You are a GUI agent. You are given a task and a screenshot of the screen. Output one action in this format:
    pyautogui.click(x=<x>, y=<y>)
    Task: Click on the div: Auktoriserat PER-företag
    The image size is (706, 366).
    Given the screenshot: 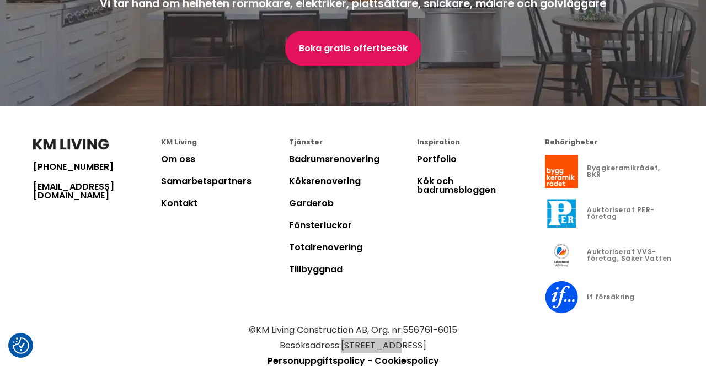 What is the action you would take?
    pyautogui.click(x=630, y=214)
    